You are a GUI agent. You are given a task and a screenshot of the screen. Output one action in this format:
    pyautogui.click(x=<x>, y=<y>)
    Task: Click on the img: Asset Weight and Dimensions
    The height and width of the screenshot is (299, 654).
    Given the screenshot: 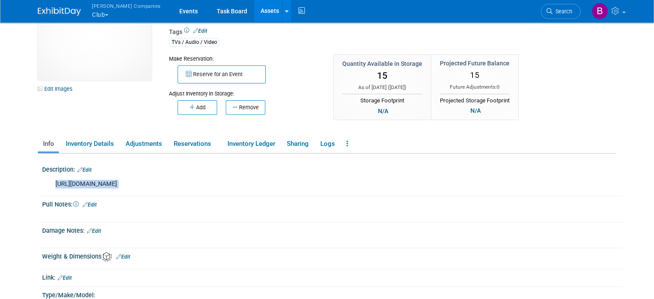 What is the action you would take?
    pyautogui.click(x=107, y=257)
    